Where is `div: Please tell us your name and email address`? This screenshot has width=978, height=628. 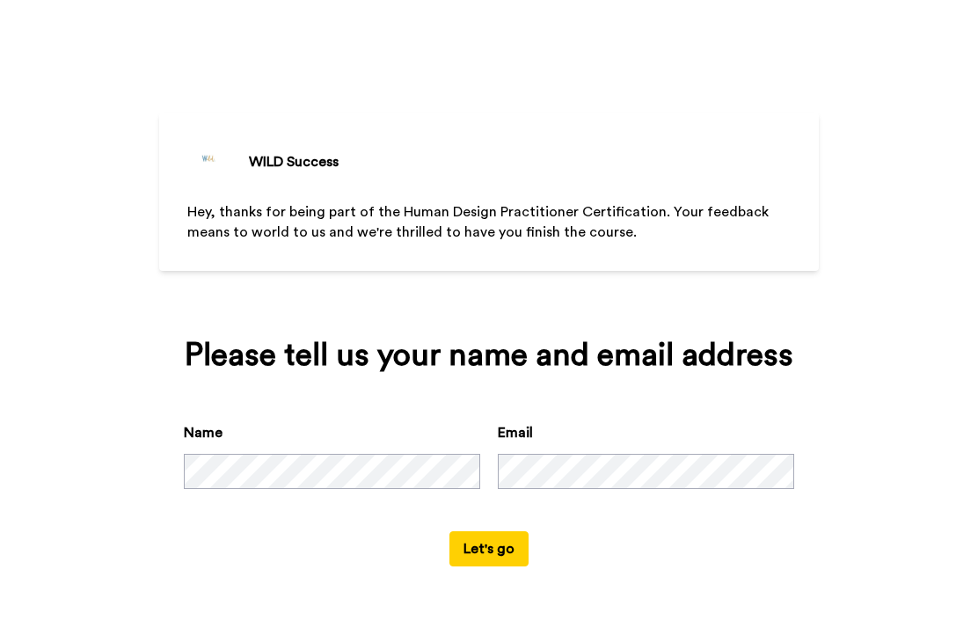 div: Please tell us your name and email address is located at coordinates (489, 355).